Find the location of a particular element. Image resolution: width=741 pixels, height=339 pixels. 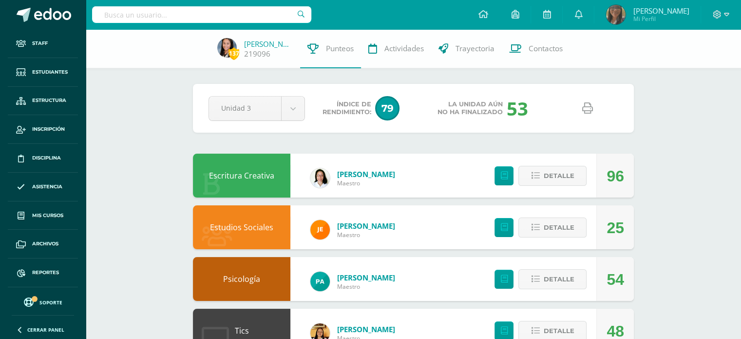

a: Reportes is located at coordinates (43, 272).